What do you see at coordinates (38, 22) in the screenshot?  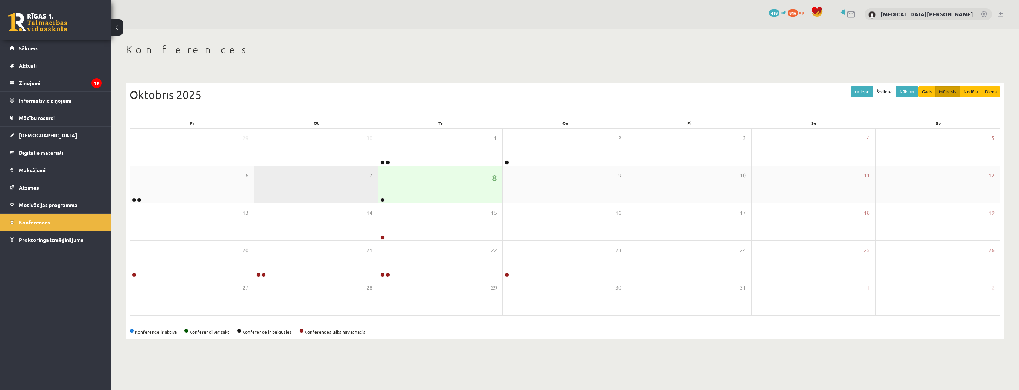 I see `a: Rīgas 1. Tālmācības vidusskola` at bounding box center [38, 22].